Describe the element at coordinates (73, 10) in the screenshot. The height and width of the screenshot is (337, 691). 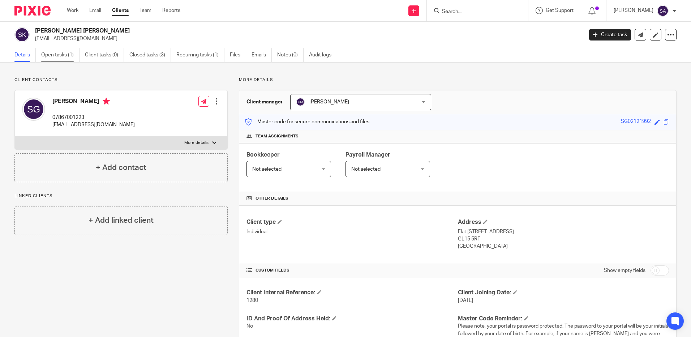
I see `a: Work` at that location.